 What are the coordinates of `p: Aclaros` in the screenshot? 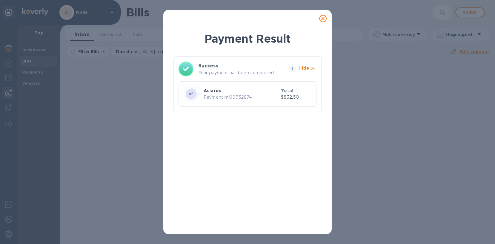 It's located at (241, 91).